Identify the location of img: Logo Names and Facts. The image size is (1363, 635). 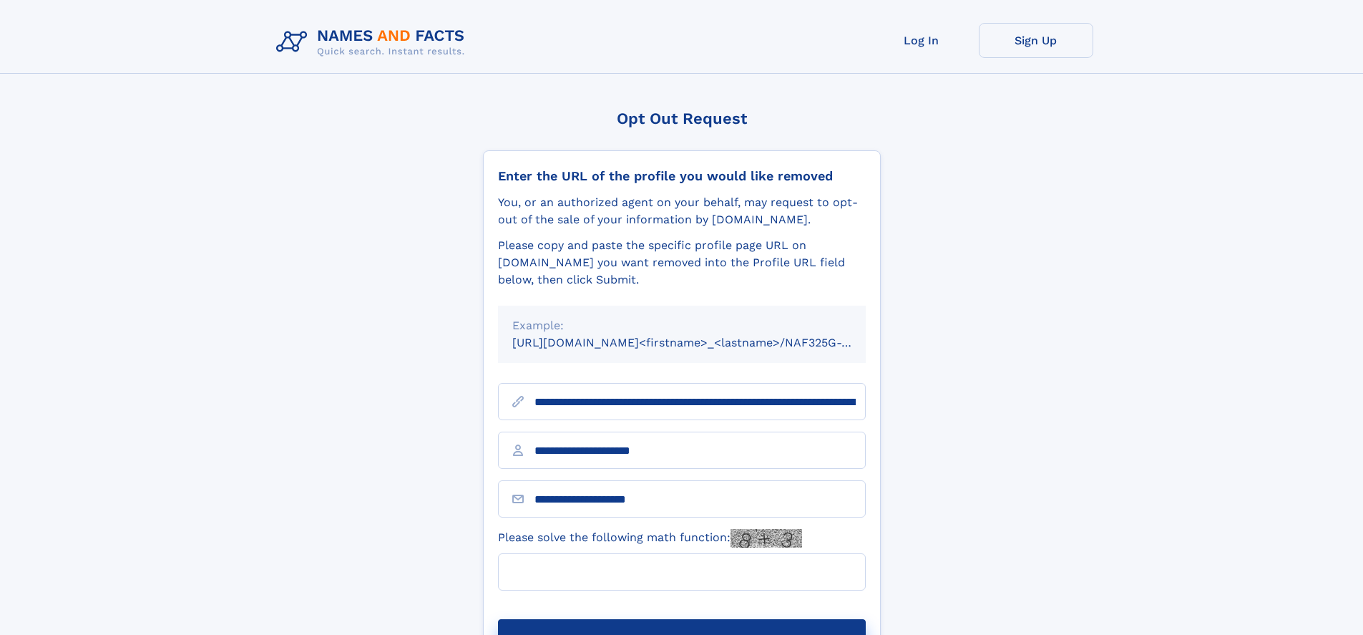
(373, 42).